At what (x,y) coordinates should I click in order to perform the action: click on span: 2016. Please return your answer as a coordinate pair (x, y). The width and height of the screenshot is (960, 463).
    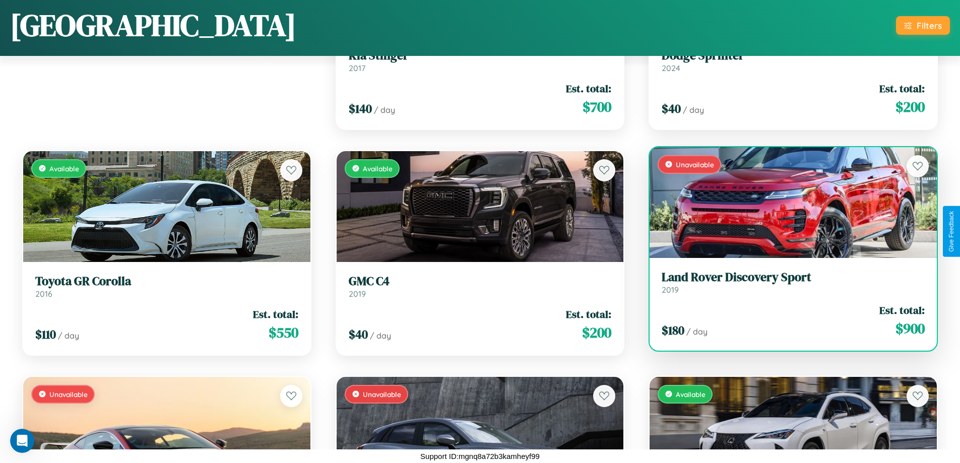
    Looking at the image, I should click on (44, 294).